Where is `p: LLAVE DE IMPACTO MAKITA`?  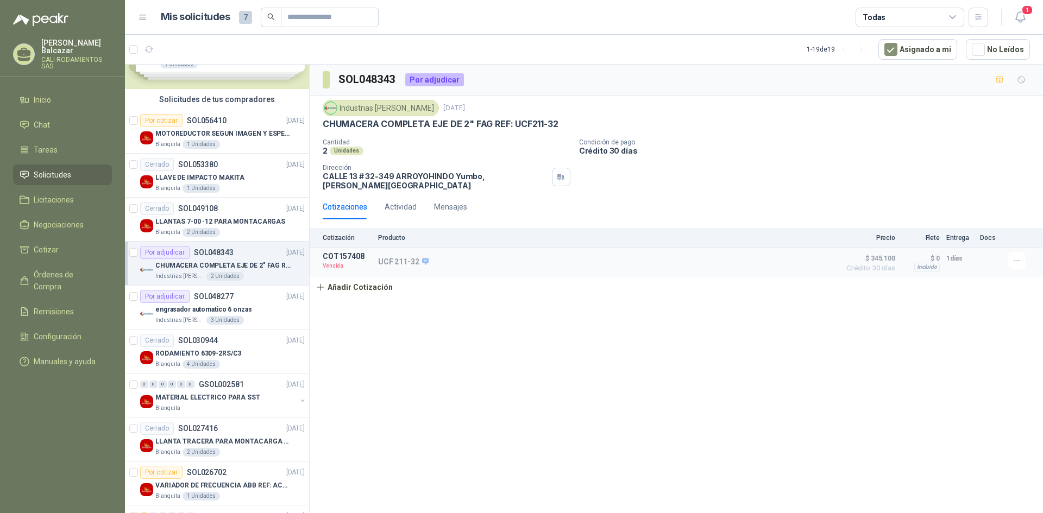 p: LLAVE DE IMPACTO MAKITA is located at coordinates (200, 178).